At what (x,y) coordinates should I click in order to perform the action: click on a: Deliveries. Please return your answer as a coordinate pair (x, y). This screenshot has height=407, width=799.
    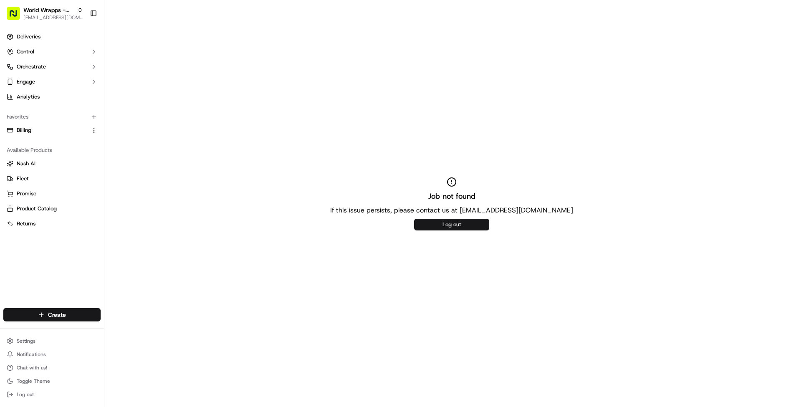
    Looking at the image, I should click on (52, 37).